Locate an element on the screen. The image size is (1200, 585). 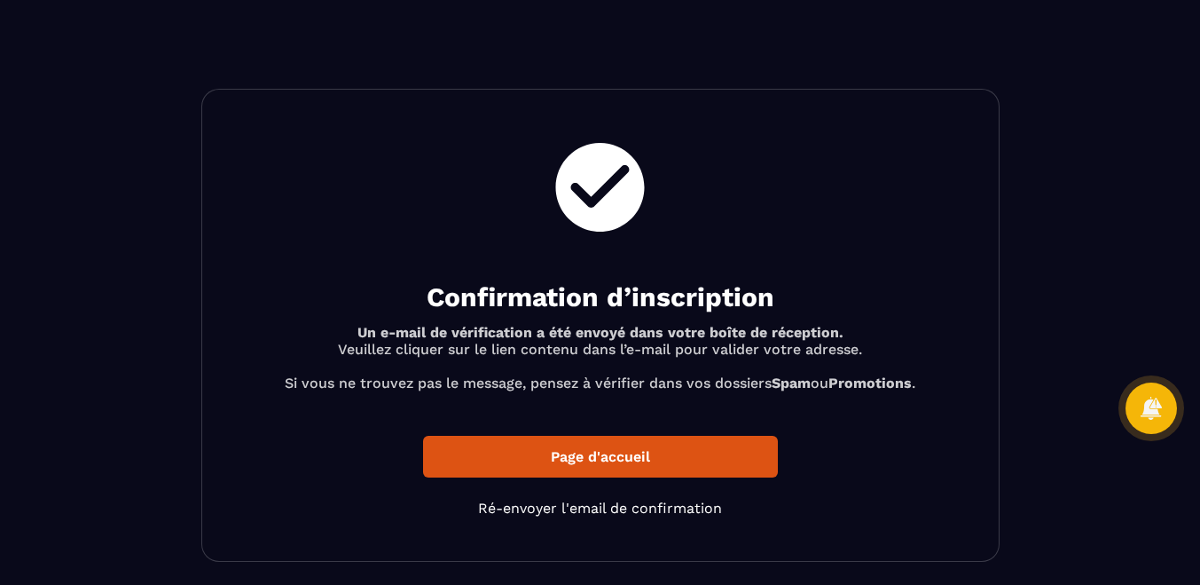
b: Un e-mail de vérification a été envoyé dans votre boîte de réception. is located at coordinates (601, 332).